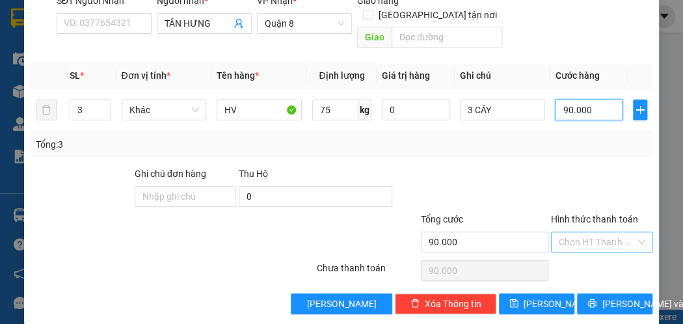  I want to click on span: SL, so click(75, 75).